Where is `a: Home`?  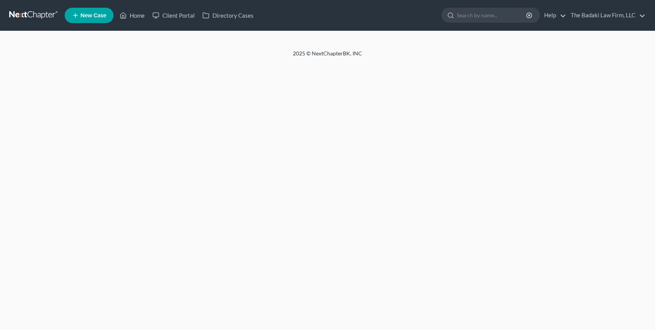
a: Home is located at coordinates (132, 15).